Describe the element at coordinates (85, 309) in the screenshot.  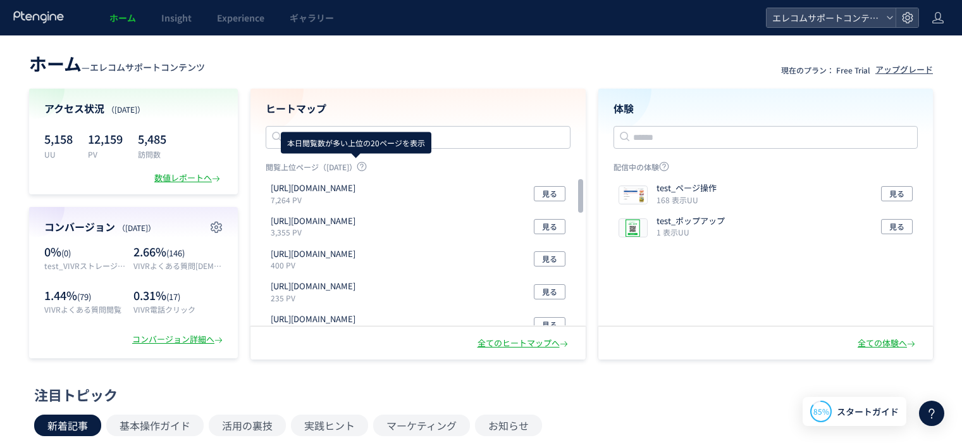
I see `p: VIVRよくある質問閲覧` at that location.